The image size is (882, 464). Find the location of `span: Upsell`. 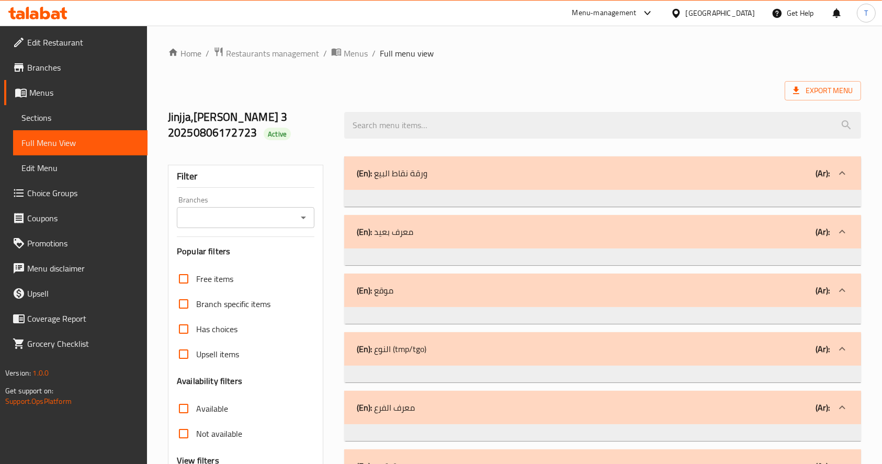

span: Upsell is located at coordinates (83, 293).